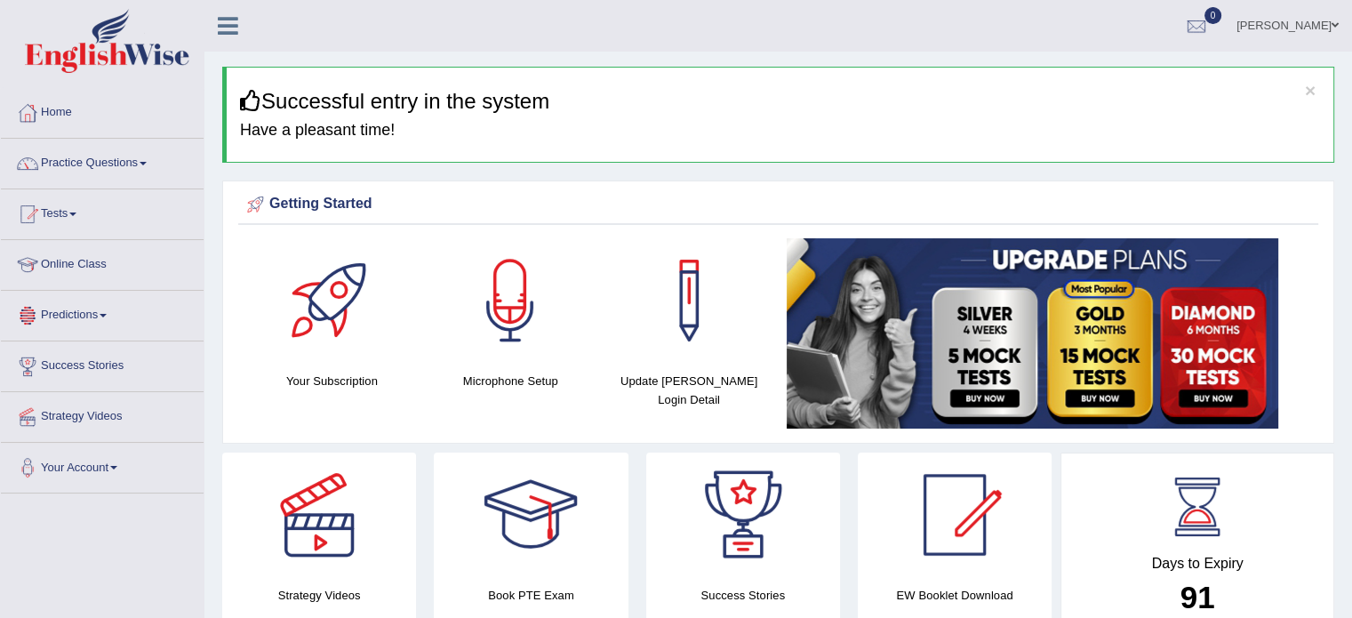 The image size is (1352, 618). What do you see at coordinates (102, 313) in the screenshot?
I see `a: Predictions` at bounding box center [102, 313].